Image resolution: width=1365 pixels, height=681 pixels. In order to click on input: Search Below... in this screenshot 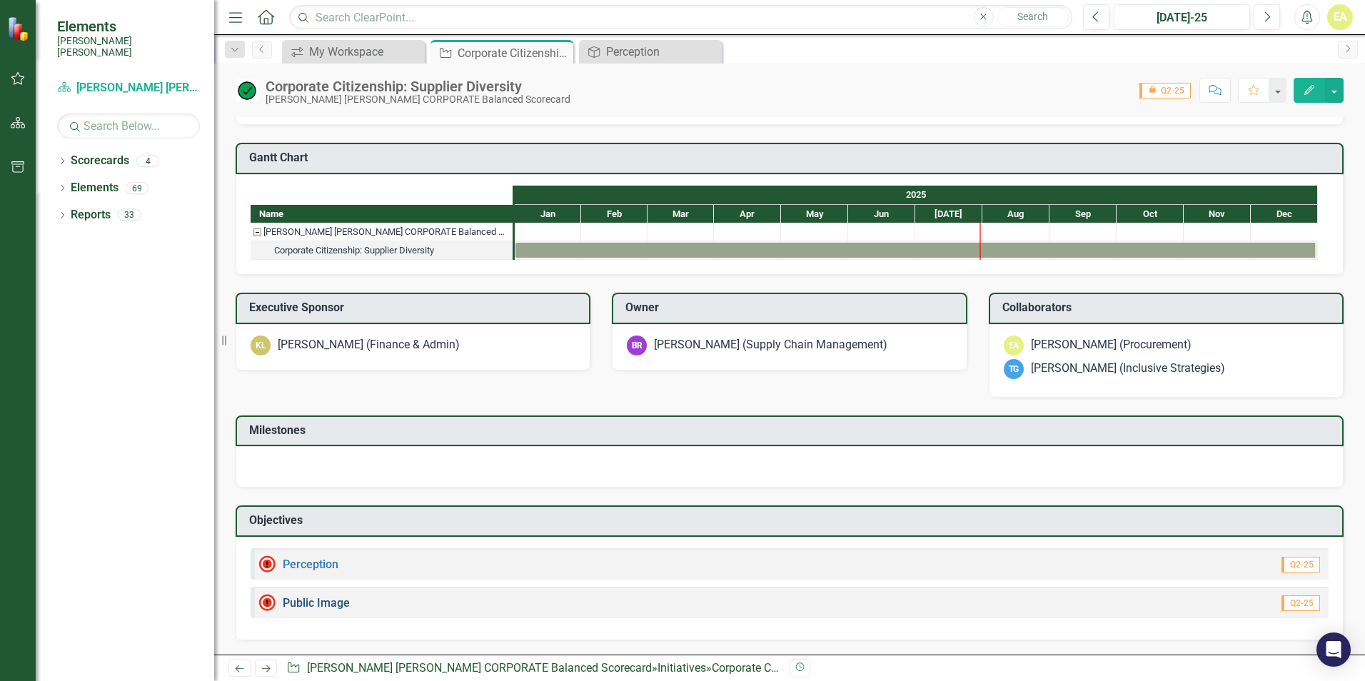, I will do `click(129, 126)`.